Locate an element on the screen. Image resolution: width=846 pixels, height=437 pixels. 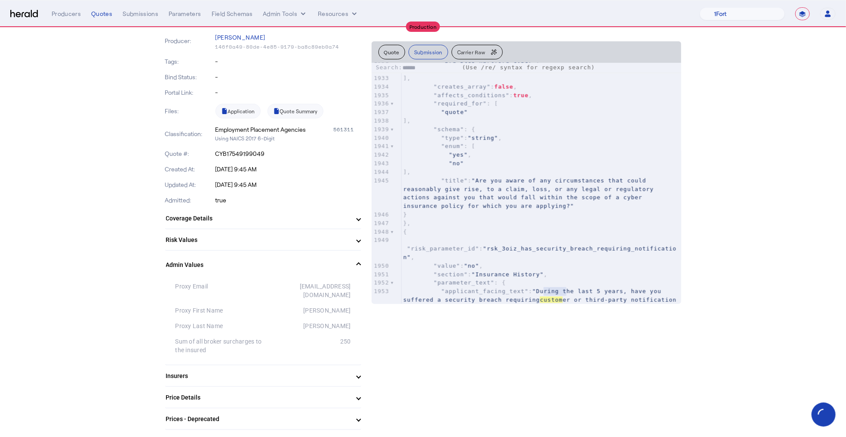
div: Production is located at coordinates (423, 27).